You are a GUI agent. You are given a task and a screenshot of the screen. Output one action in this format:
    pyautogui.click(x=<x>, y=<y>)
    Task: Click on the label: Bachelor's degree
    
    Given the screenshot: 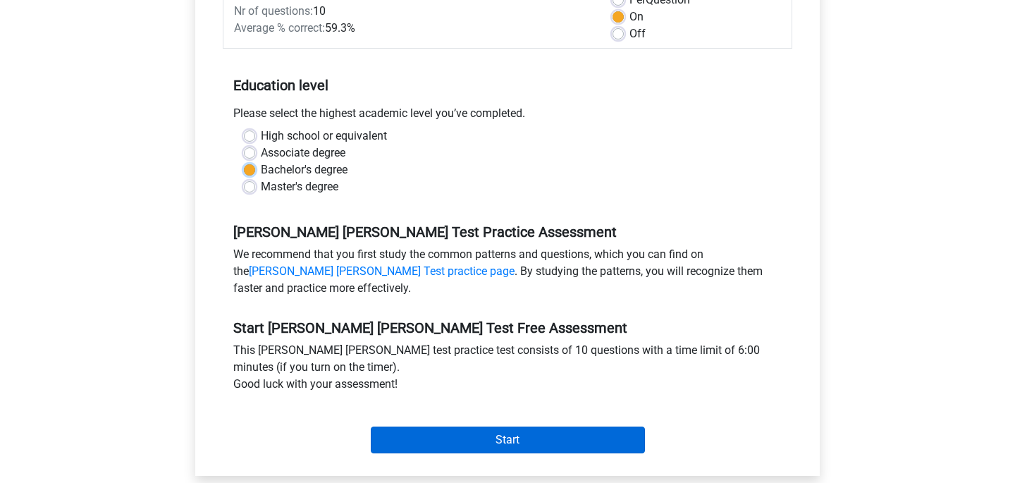 What is the action you would take?
    pyautogui.click(x=304, y=170)
    